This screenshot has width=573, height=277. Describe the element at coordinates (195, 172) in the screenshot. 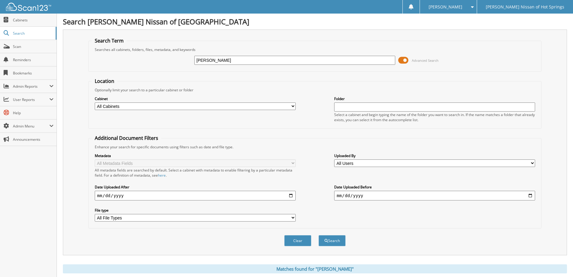

I see `div: All metadata fields are searched by default. Select a cabinet with metadata to enable filtering b...` at that location.